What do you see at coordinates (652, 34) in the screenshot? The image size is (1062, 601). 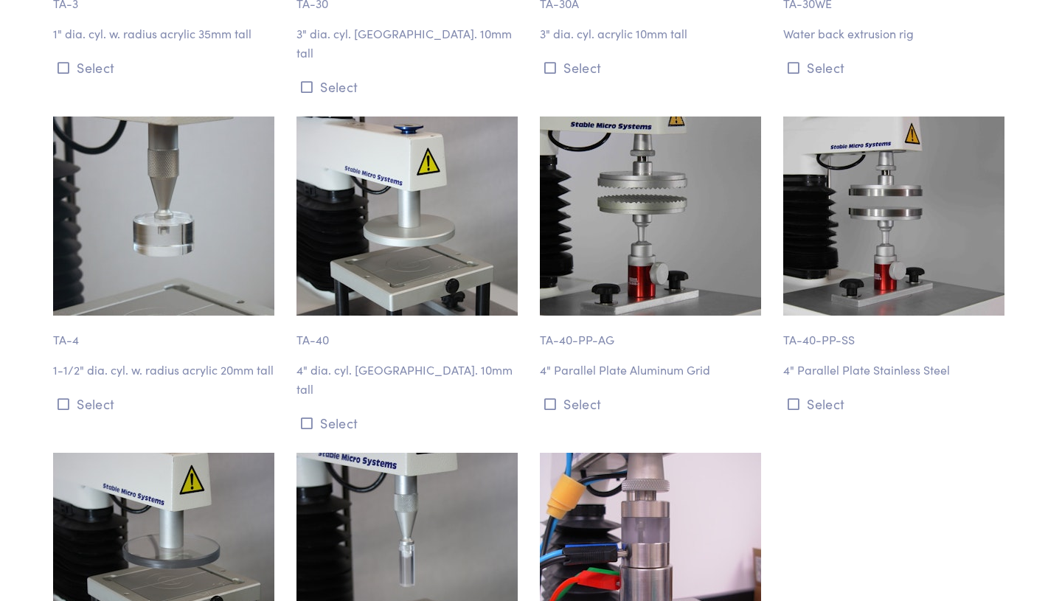 I see `p: 3" dia. cyl. acrylic 10mm tall` at bounding box center [652, 34].